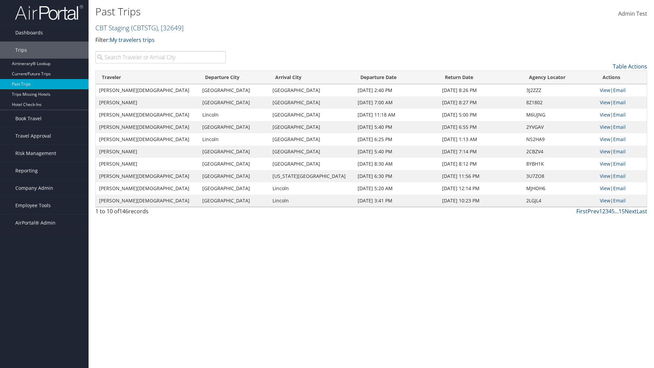  Describe the element at coordinates (35, 223) in the screenshot. I see `span: AirPortal® Admin` at that location.